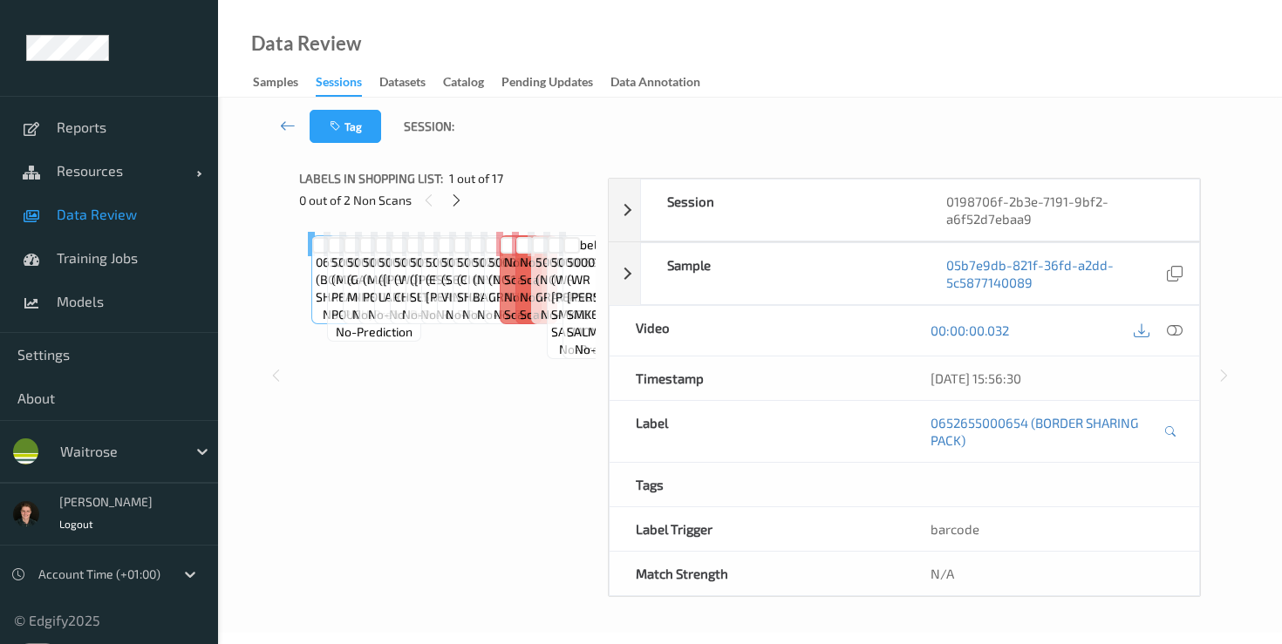  Describe the element at coordinates (406, 271) in the screenshot. I see `span: Label: 5000159571463 (MALTESERS POUCH)` at that location.